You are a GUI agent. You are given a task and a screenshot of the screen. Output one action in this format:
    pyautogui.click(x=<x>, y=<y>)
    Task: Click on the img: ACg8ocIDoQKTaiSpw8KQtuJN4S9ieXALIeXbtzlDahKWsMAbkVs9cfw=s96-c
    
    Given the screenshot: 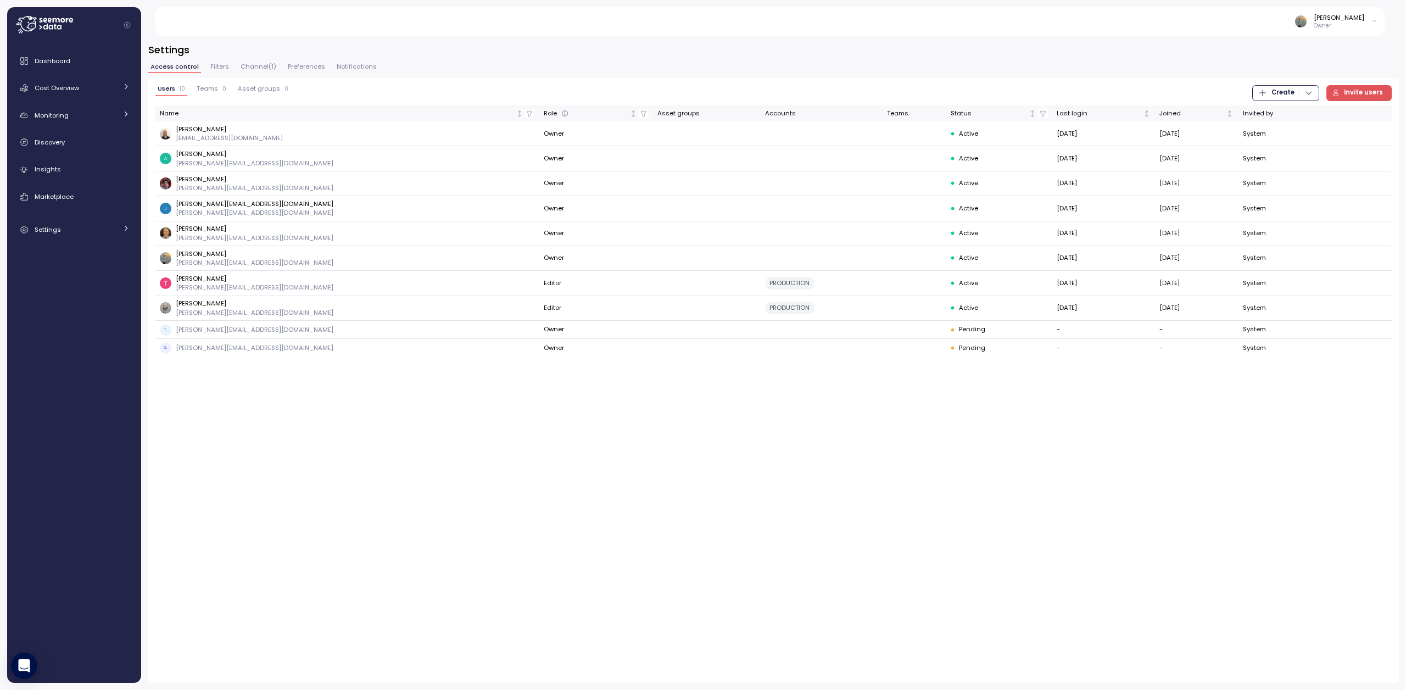 What is the action you would take?
    pyautogui.click(x=165, y=258)
    